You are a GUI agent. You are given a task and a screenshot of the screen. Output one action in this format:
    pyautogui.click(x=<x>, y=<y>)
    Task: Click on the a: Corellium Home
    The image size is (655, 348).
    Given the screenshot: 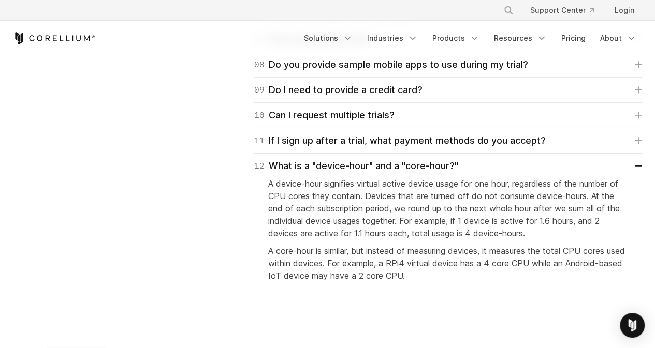 What is the action you would take?
    pyautogui.click(x=54, y=38)
    